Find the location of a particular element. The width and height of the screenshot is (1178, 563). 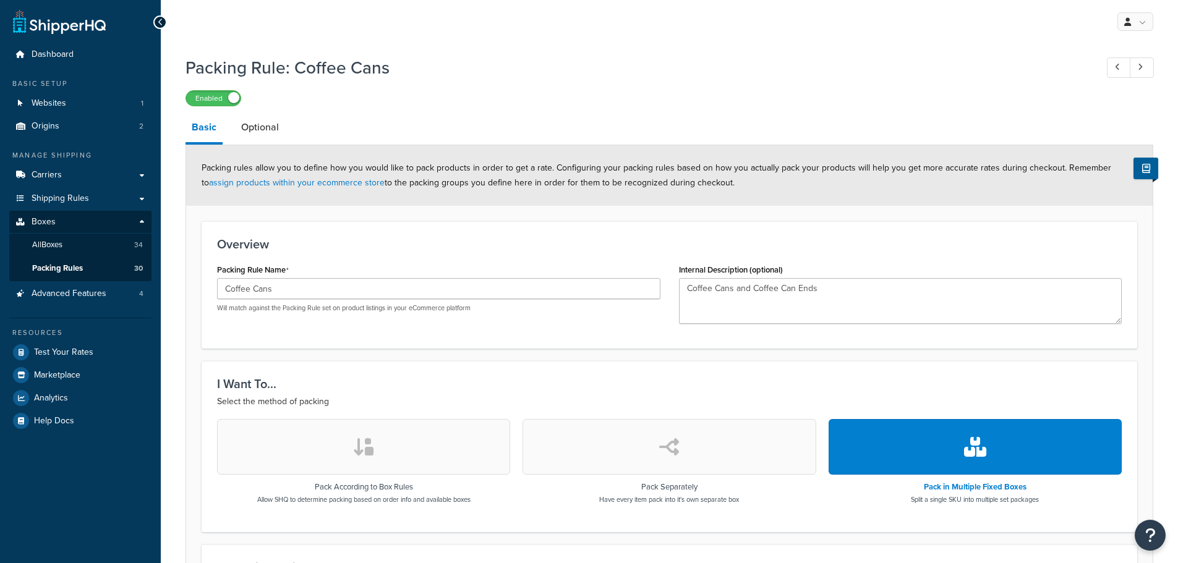

label: Enabled is located at coordinates (213, 98).